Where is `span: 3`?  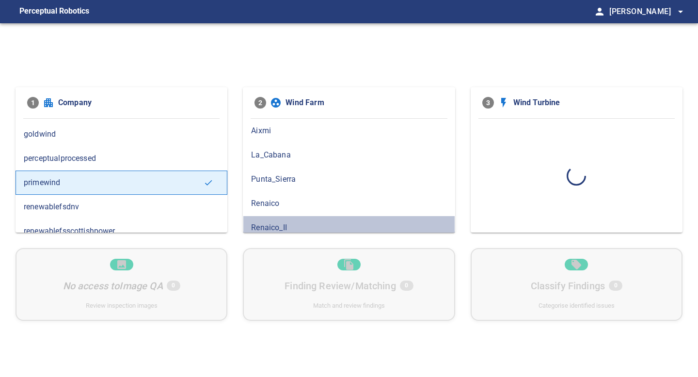
span: 3 is located at coordinates (488, 103).